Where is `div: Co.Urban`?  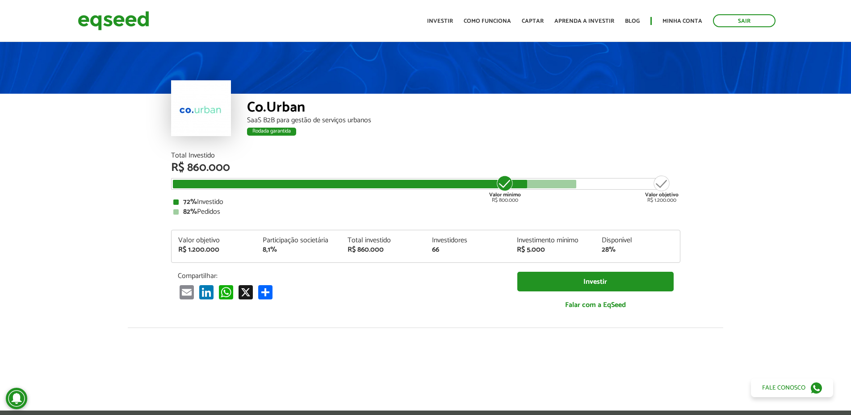 div: Co.Urban is located at coordinates (464, 109).